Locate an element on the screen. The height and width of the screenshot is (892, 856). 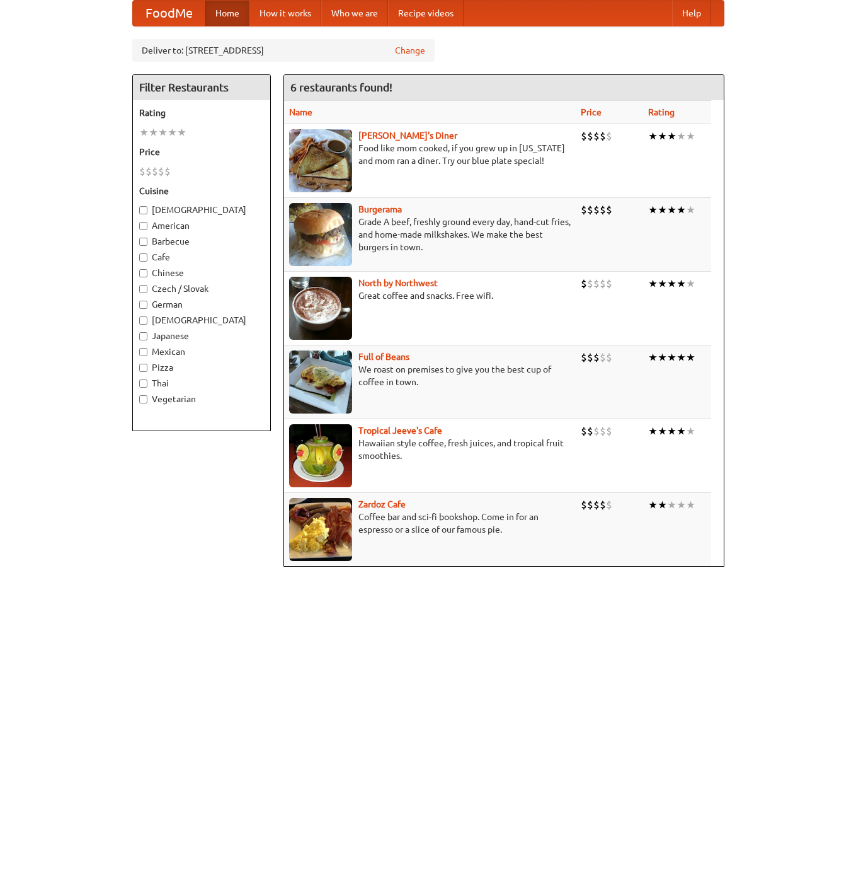
h4: Filter Restaurants is located at coordinates (202, 88).